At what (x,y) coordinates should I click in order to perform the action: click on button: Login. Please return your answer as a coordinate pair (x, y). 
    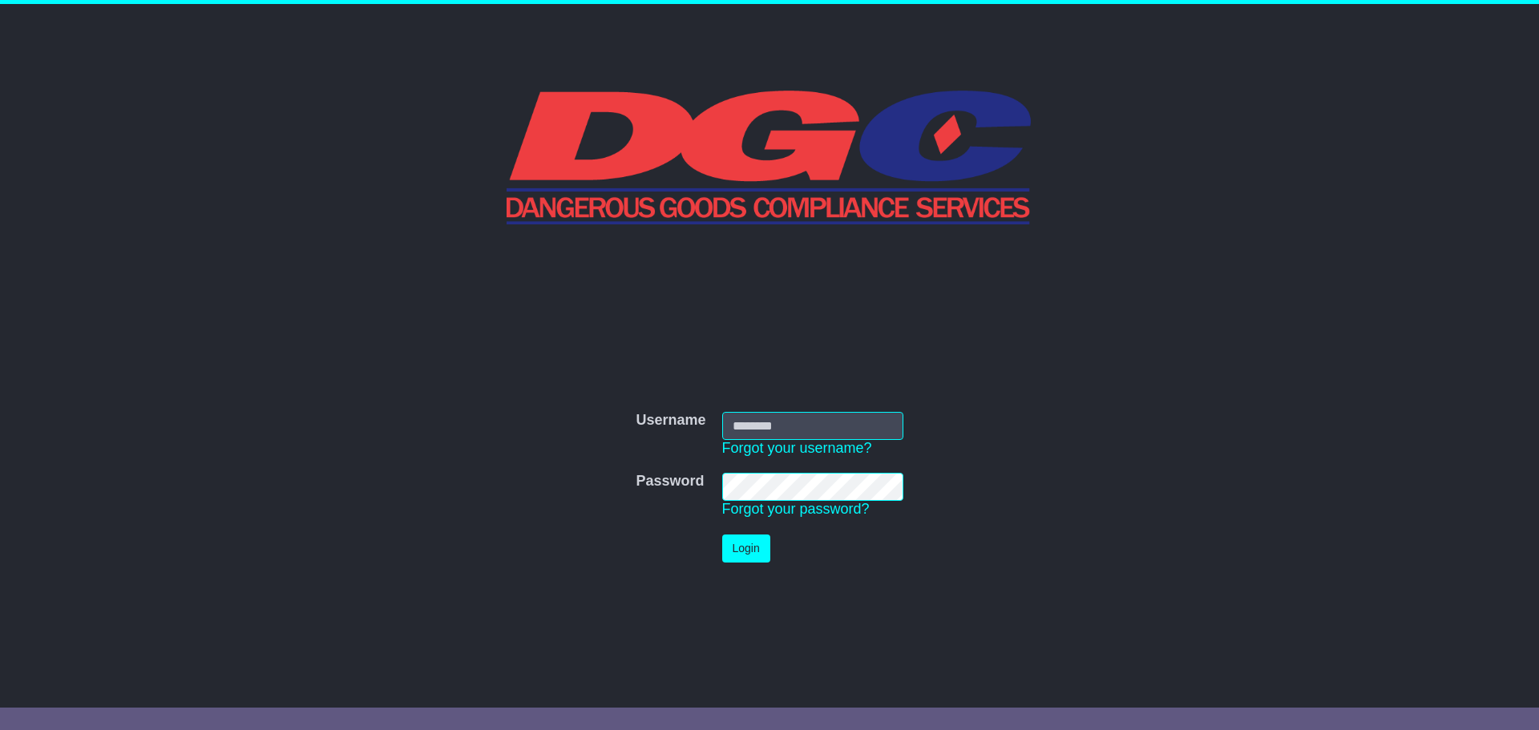
    Looking at the image, I should click on (746, 548).